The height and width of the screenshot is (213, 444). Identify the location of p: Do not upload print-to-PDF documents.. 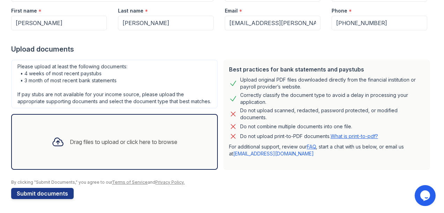
(309, 136).